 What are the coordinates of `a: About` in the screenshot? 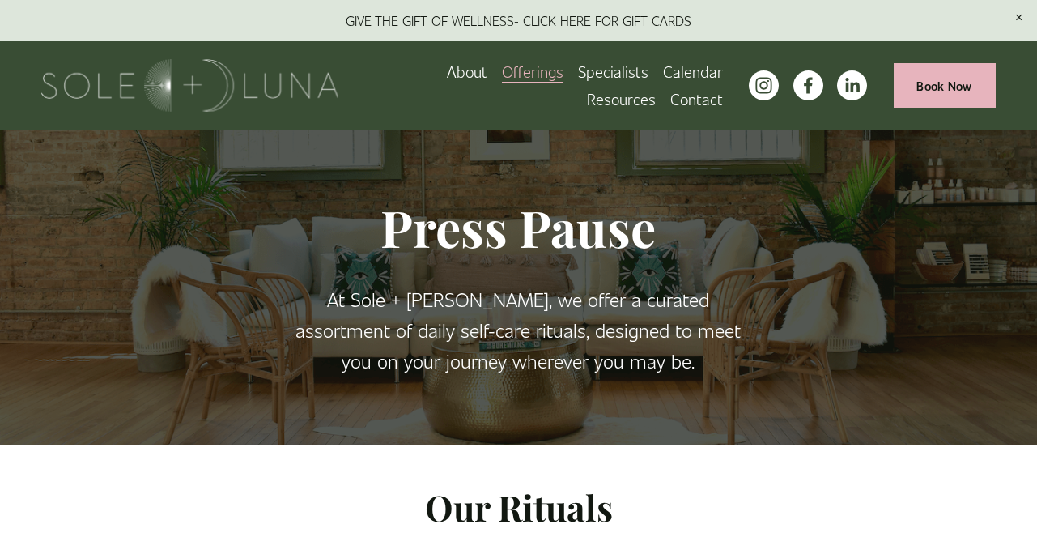 It's located at (467, 71).